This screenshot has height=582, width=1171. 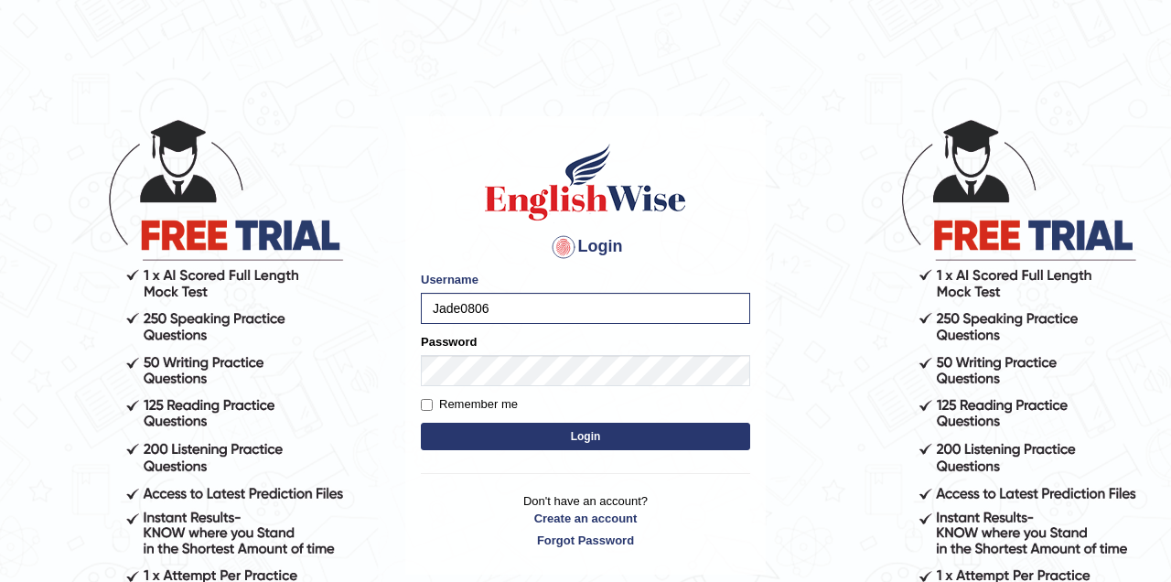 I want to click on h4: Login, so click(x=585, y=247).